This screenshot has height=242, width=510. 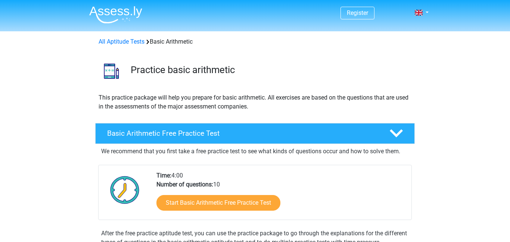 What do you see at coordinates (255, 102) in the screenshot?
I see `p: This practice package will help you prepare for basic arithmetic. All exercises are based on the ...` at bounding box center [255, 102].